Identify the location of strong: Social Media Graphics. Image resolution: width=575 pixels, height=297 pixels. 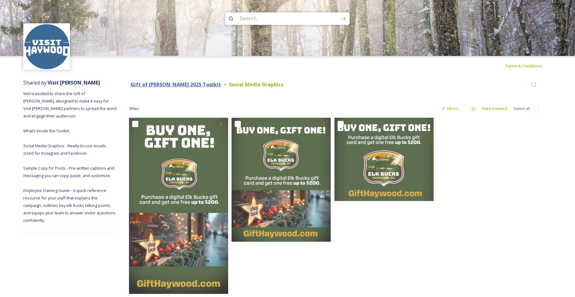
(256, 84).